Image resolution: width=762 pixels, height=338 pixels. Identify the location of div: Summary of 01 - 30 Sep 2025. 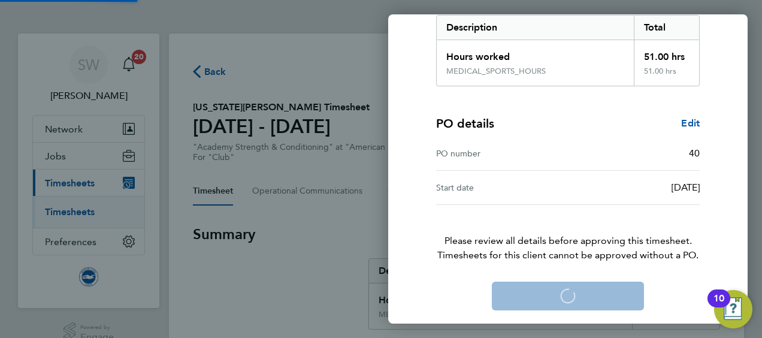
(568, 50).